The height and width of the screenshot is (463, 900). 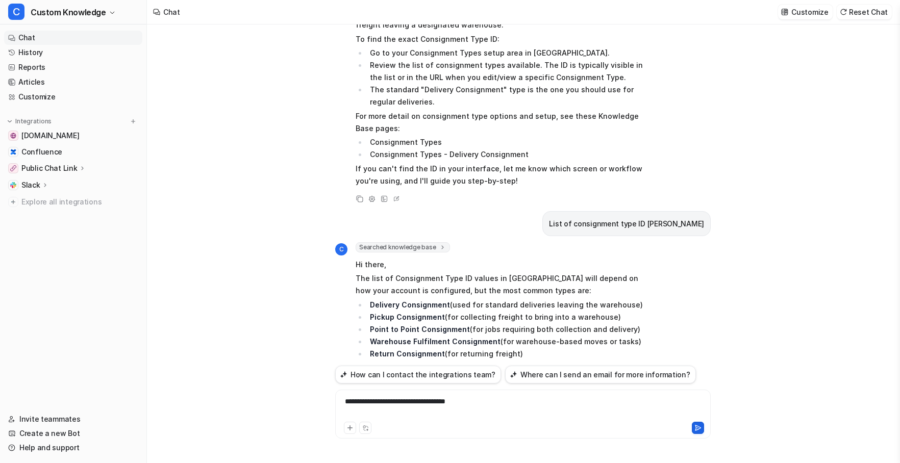 What do you see at coordinates (13, 136) in the screenshot?
I see `img: help.cartoncloud.com` at bounding box center [13, 136].